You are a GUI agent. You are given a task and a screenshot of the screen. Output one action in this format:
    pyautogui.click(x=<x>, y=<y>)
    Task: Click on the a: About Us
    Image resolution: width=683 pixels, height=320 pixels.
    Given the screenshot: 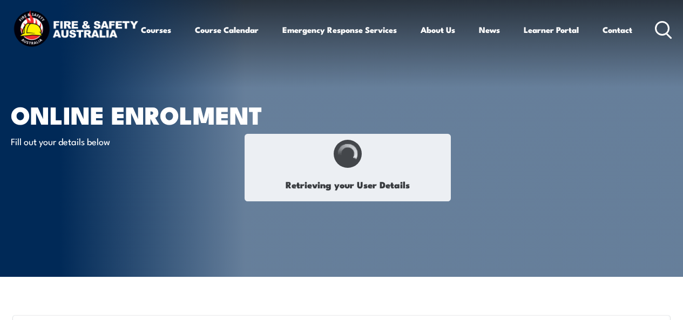 What is the action you would take?
    pyautogui.click(x=438, y=30)
    